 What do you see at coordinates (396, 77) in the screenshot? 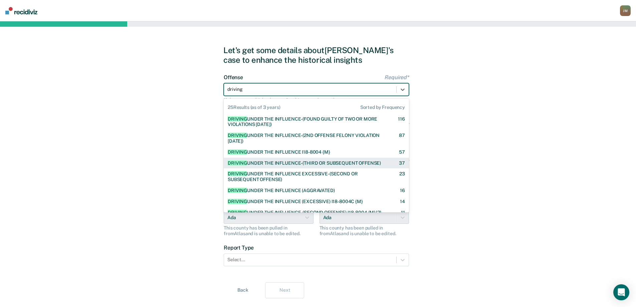
I see `span: Required*` at bounding box center [396, 77].